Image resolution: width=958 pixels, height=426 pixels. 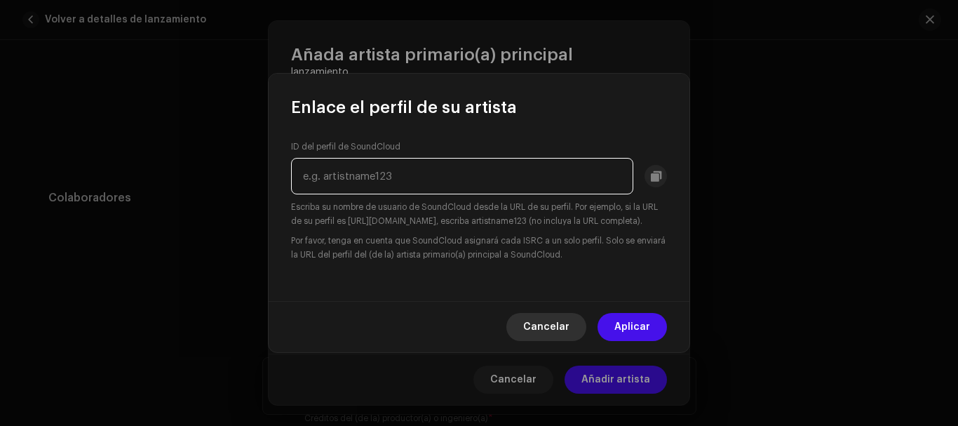 What do you see at coordinates (632, 327) in the screenshot?
I see `button: Aplicar` at bounding box center [632, 327].